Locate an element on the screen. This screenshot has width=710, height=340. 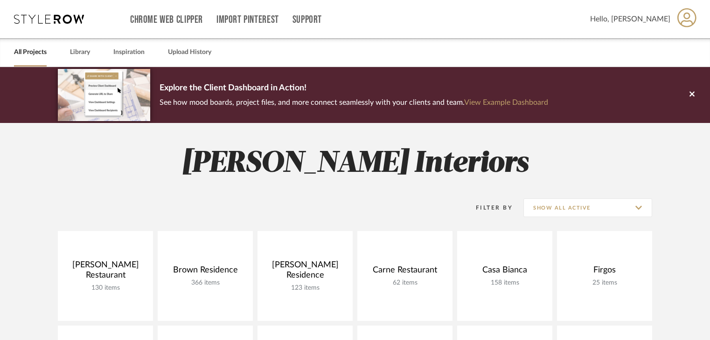
div: 158 items is located at coordinates (504, 283).